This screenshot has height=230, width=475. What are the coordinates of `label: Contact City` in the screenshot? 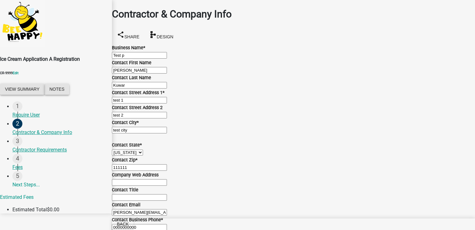 It's located at (125, 122).